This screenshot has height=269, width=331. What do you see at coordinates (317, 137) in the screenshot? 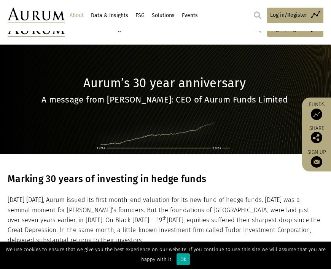
I see `img: Share this post` at bounding box center [317, 137].